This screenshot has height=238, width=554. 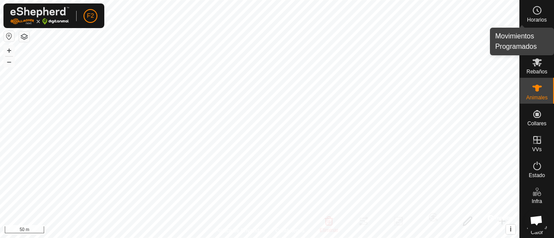 What do you see at coordinates (536, 150) in the screenshot?
I see `span: VVs` at bounding box center [536, 150].